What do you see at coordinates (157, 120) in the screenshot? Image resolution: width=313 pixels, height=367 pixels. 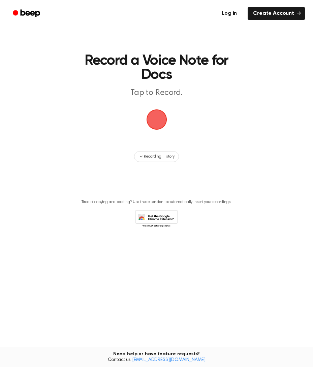 I see `button: Beep Logo` at bounding box center [157, 120].